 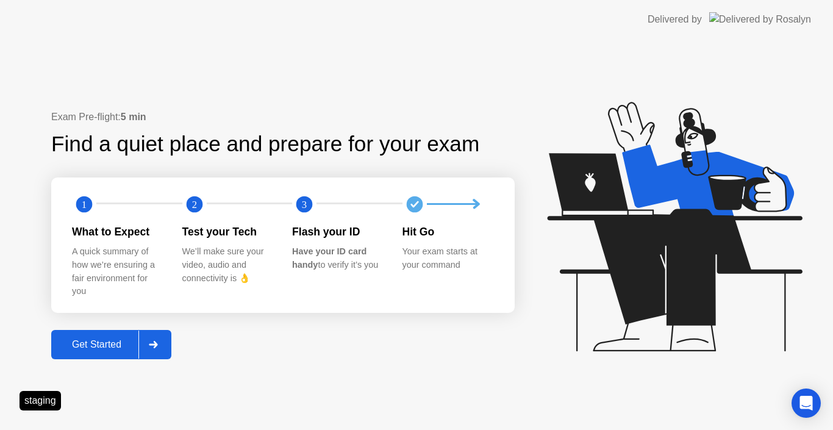 I want to click on img: Delivered by Rosalyn, so click(x=760, y=19).